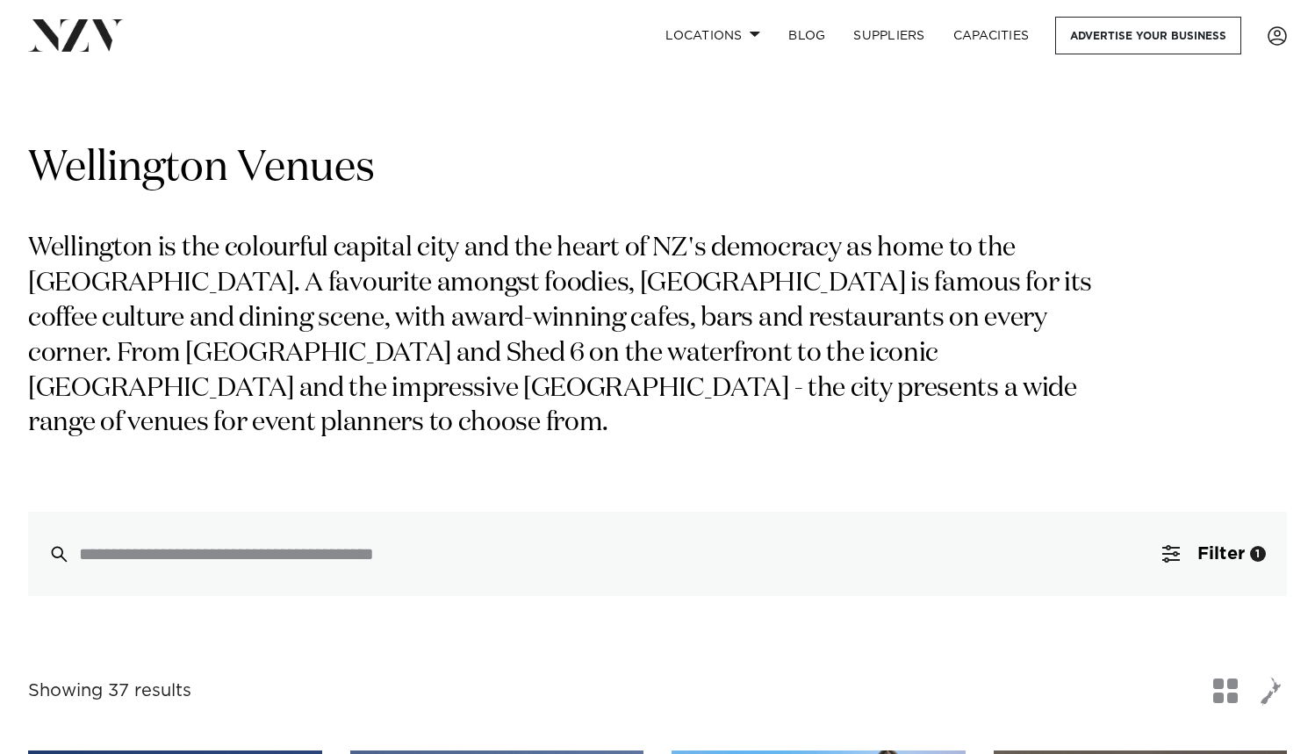 The width and height of the screenshot is (1315, 754). Describe the element at coordinates (713, 35) in the screenshot. I see `a: Locations` at that location.